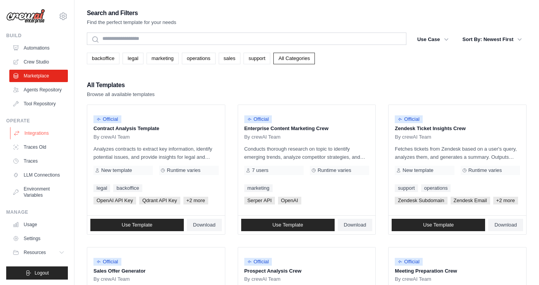 The image size is (539, 285). What do you see at coordinates (39, 133) in the screenshot?
I see `a: Integrations` at bounding box center [39, 133].